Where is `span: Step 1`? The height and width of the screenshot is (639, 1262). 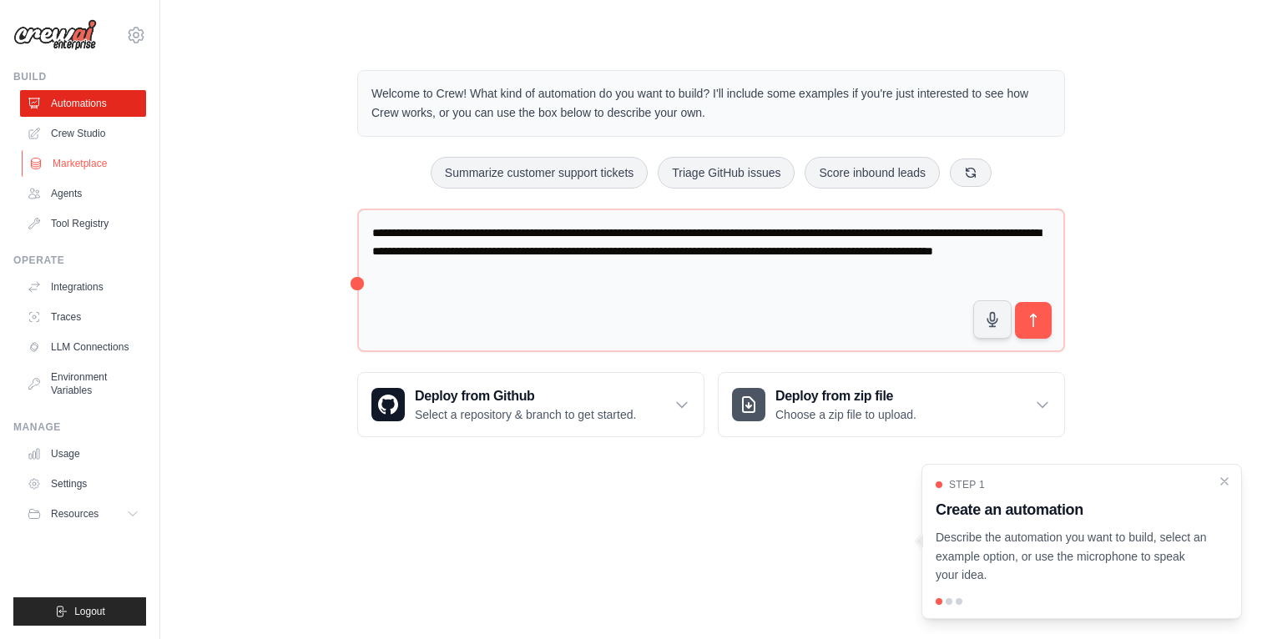 span: Step 1 is located at coordinates (966, 485).